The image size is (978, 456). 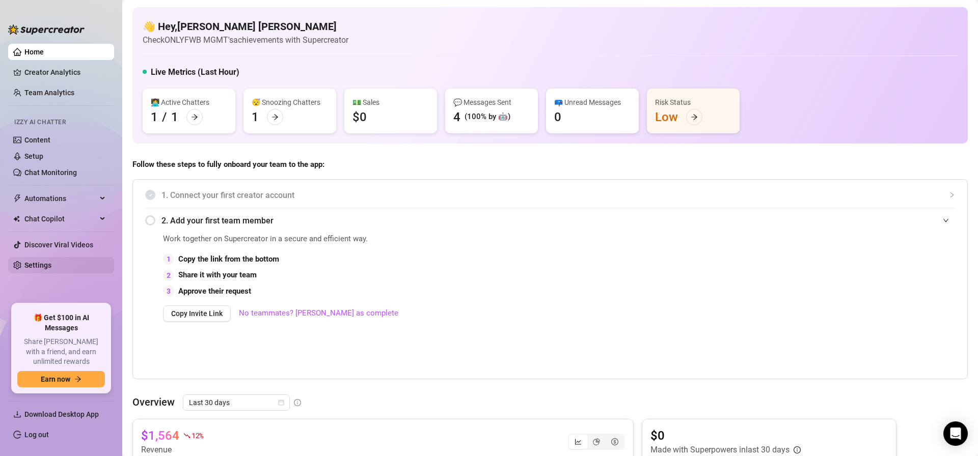 I want to click on span: 12 %, so click(x=197, y=435).